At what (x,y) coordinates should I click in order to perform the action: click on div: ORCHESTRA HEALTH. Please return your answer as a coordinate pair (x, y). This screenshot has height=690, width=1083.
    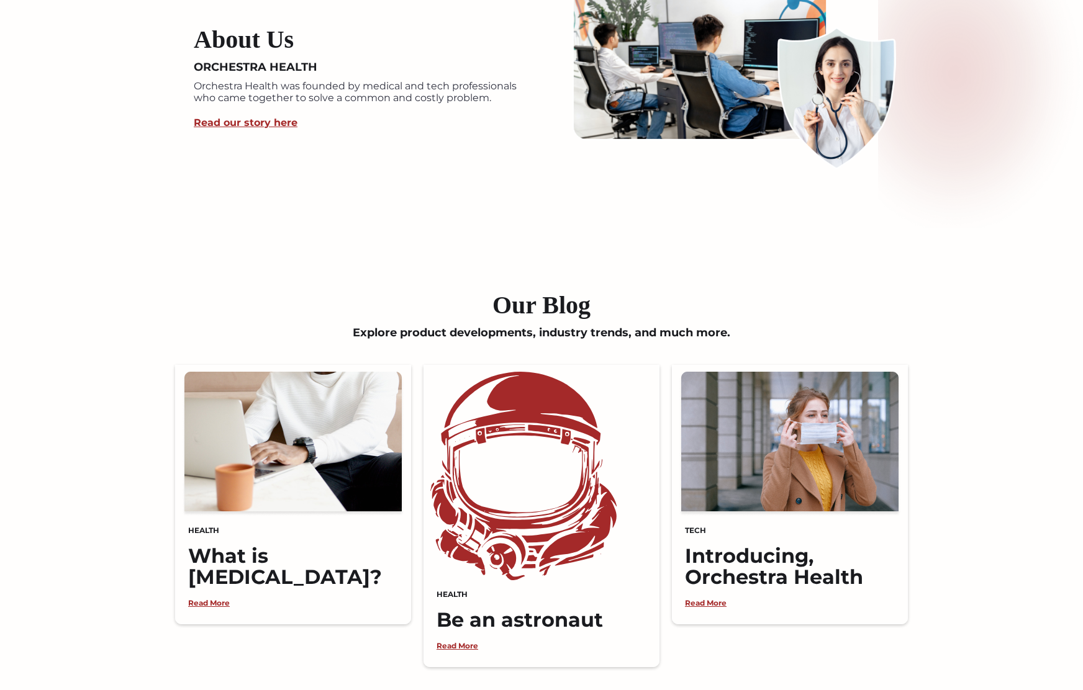
    Looking at the image, I should click on (255, 68).